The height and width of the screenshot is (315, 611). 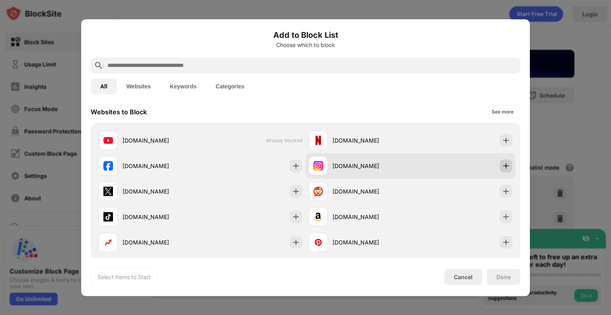 What do you see at coordinates (230, 86) in the screenshot?
I see `button: Categories` at bounding box center [230, 86].